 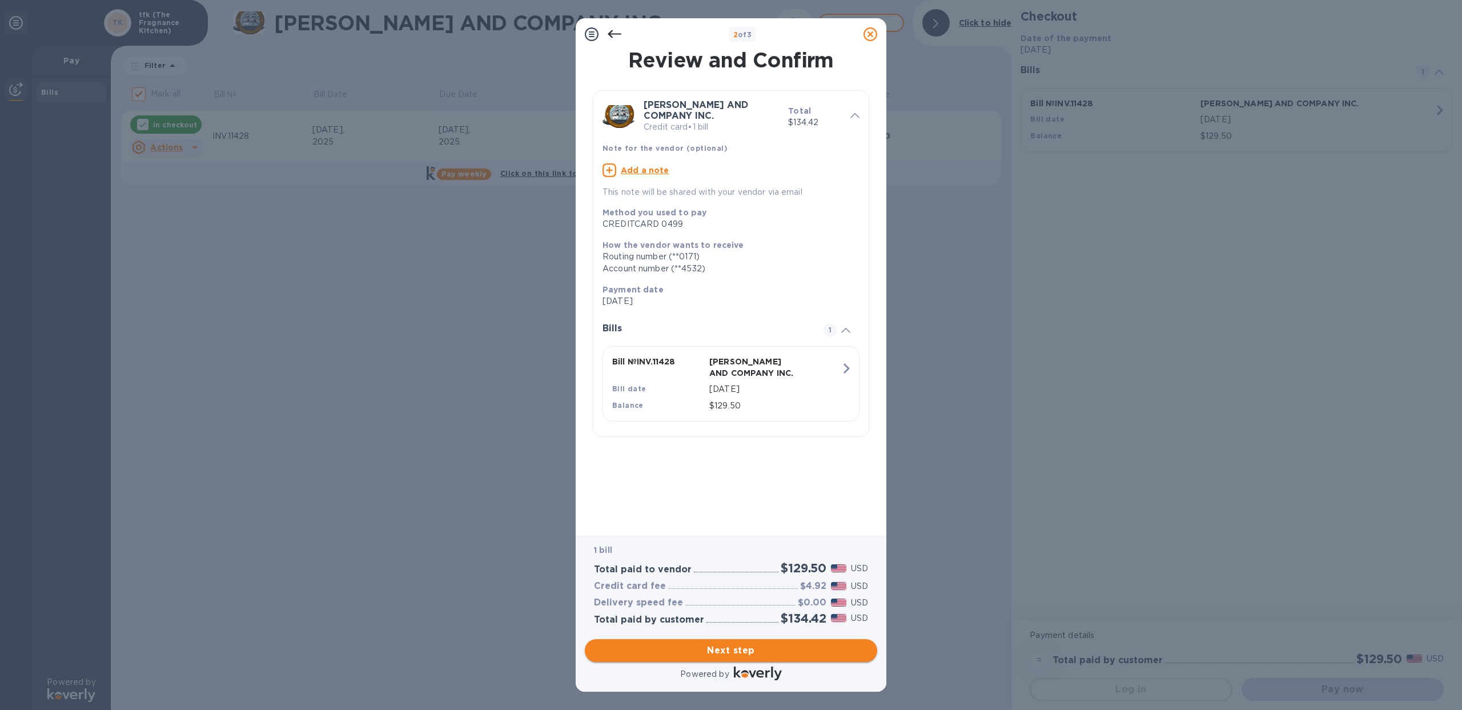 What do you see at coordinates (642, 569) in the screenshot?
I see `h3: Total paid to vendor` at bounding box center [642, 569].